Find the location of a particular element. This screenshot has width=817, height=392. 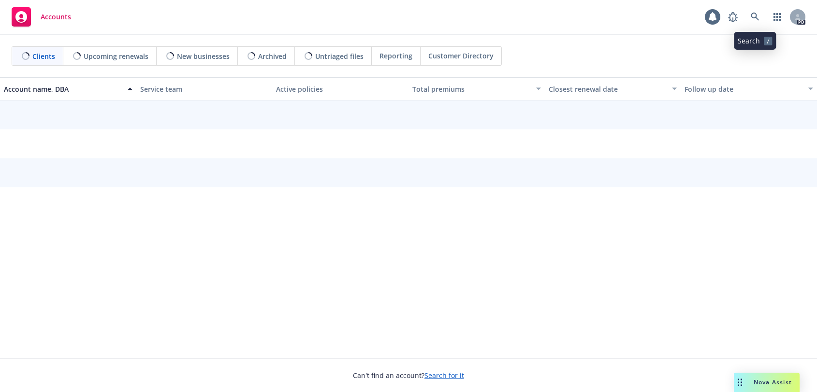

span: New businesses is located at coordinates (203, 56).